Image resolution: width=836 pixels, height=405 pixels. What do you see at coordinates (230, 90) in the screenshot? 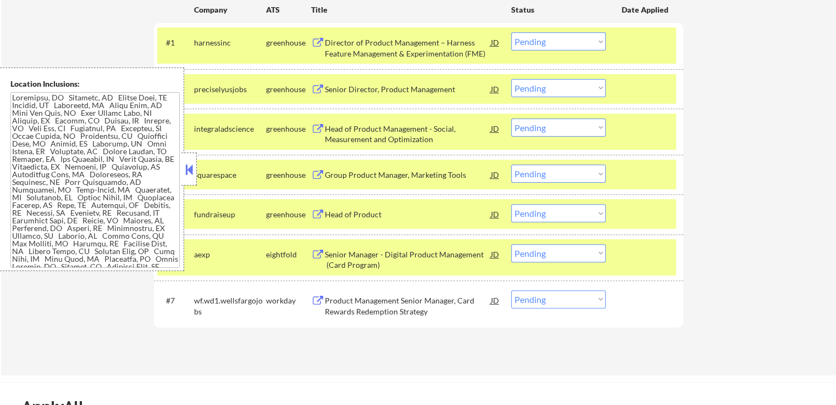
I see `div: preciselyusjobs` at bounding box center [230, 90].